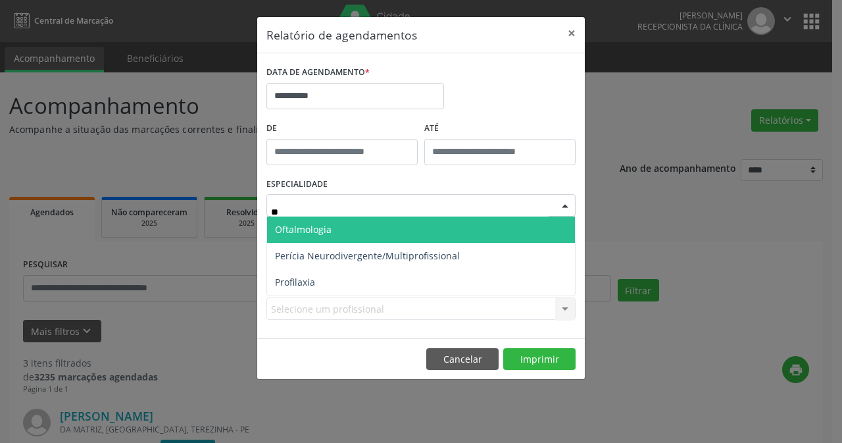 The width and height of the screenshot is (842, 443). Describe the element at coordinates (303, 229) in the screenshot. I see `span: Oftalmologia` at that location.